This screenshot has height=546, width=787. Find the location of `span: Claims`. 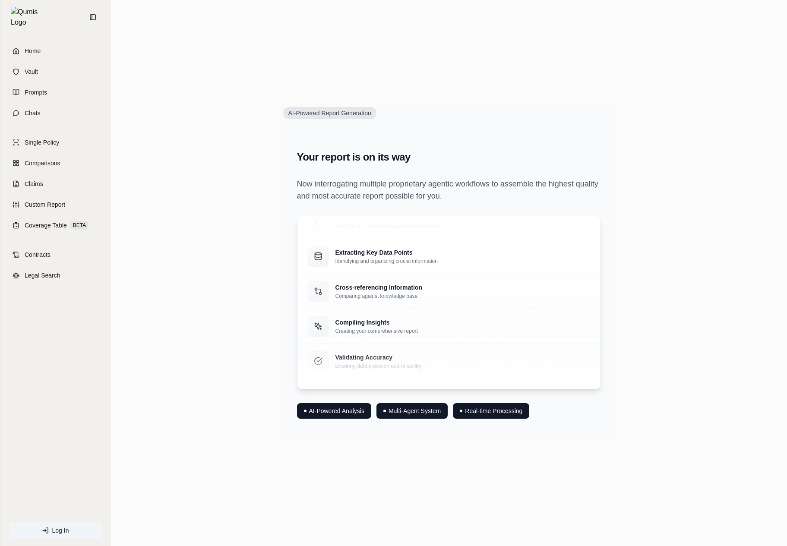

span: Claims is located at coordinates (34, 184).